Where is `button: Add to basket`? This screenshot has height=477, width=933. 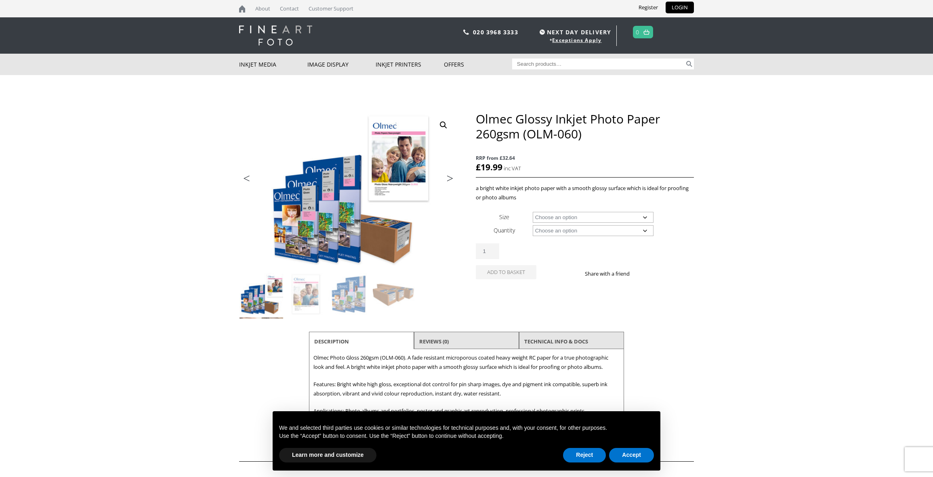
button: Add to basket is located at coordinates (506, 272).